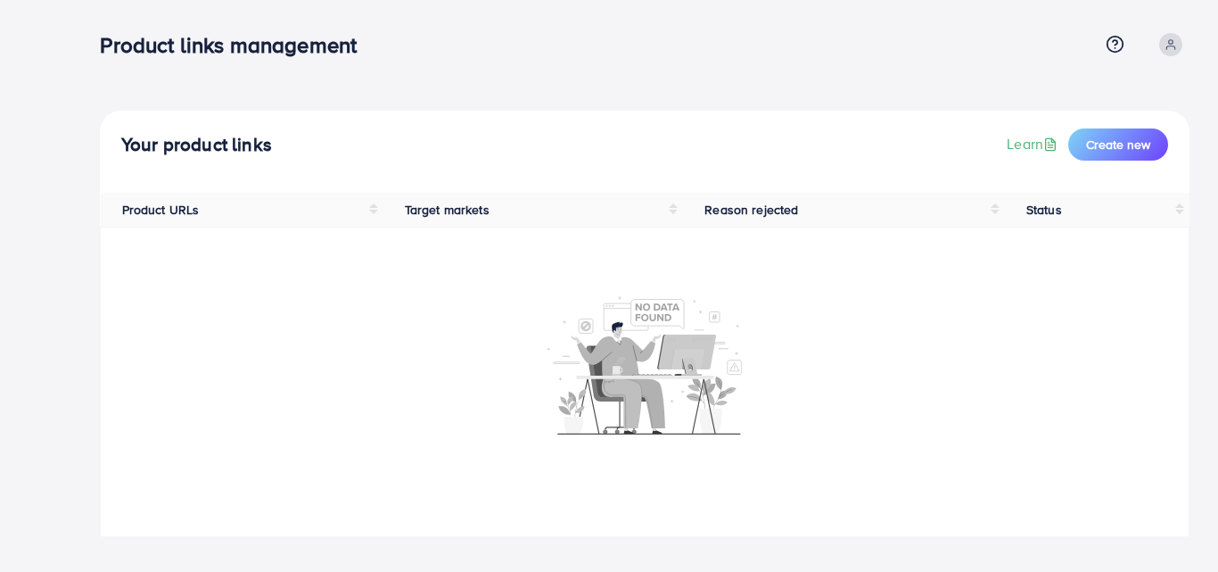 This screenshot has width=1218, height=572. Describe the element at coordinates (196, 144) in the screenshot. I see `h4: Your product links` at that location.